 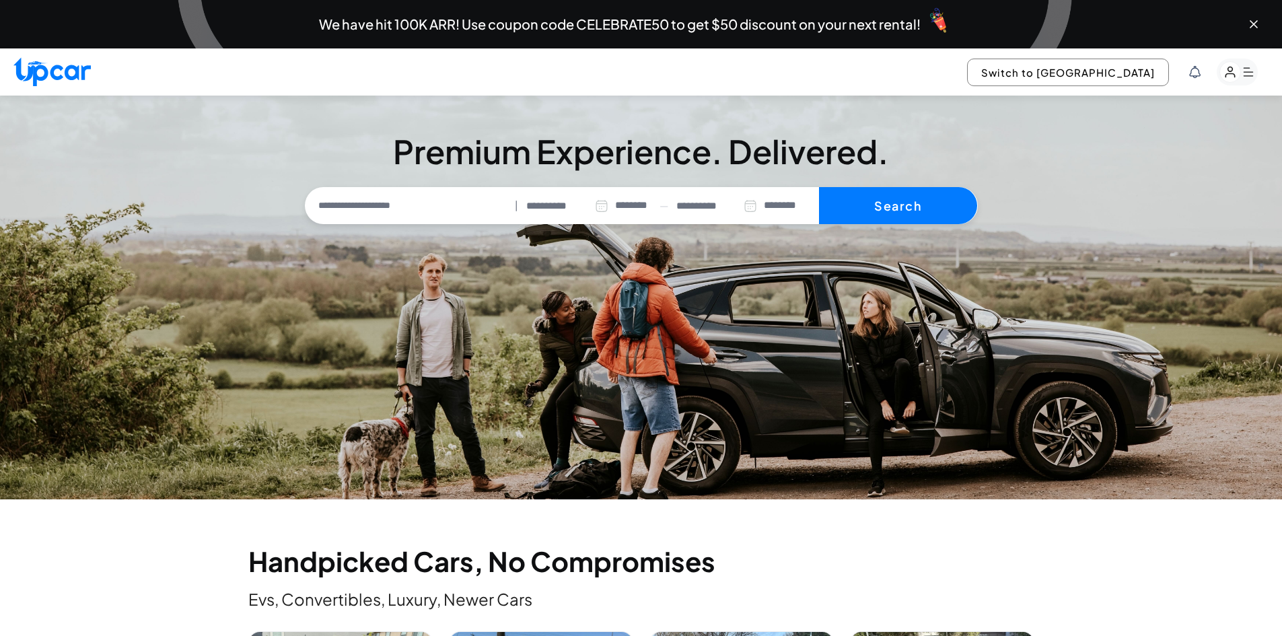 I want to click on h2: Handpicked Cars, No Compromises, so click(x=641, y=561).